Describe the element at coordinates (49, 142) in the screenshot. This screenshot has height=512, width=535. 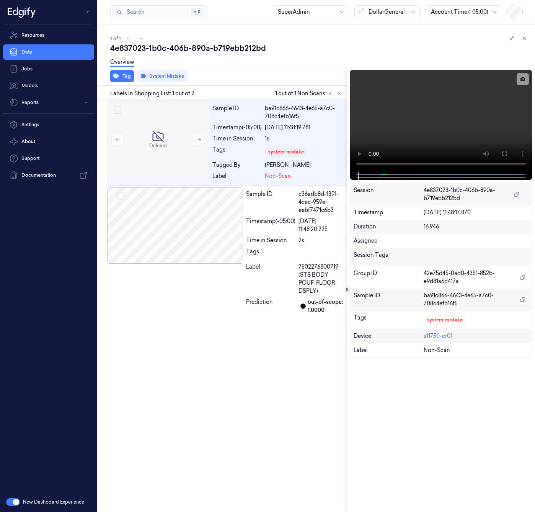
I see `button: About` at that location.